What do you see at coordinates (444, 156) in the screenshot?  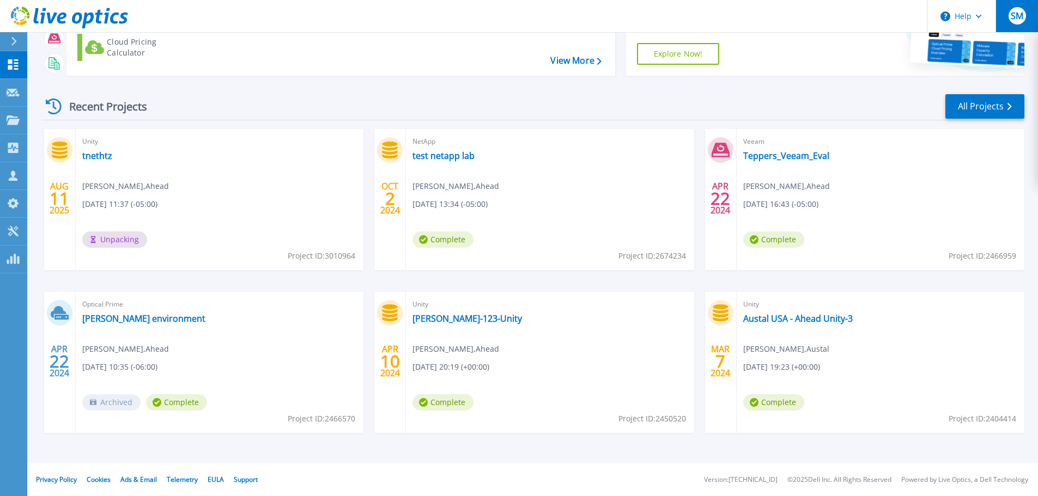 I see `a: test netapp lab` at bounding box center [444, 156].